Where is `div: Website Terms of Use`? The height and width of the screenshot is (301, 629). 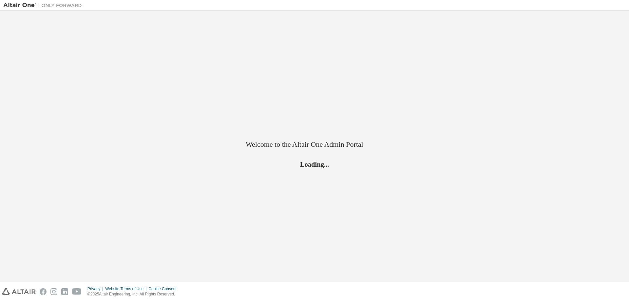
div: Website Terms of Use is located at coordinates (127, 289).